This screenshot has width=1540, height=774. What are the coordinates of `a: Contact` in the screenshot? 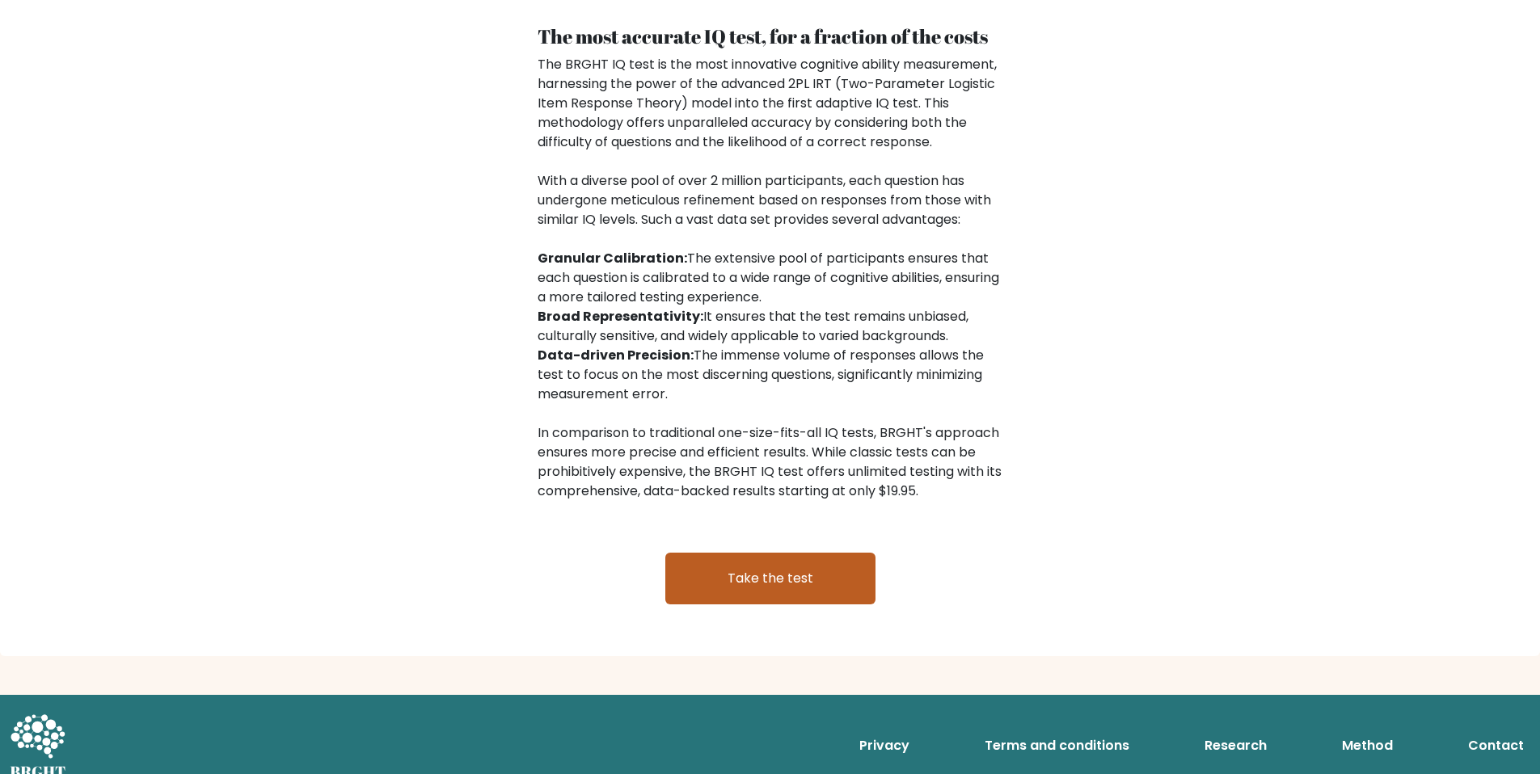 It's located at (1495, 746).